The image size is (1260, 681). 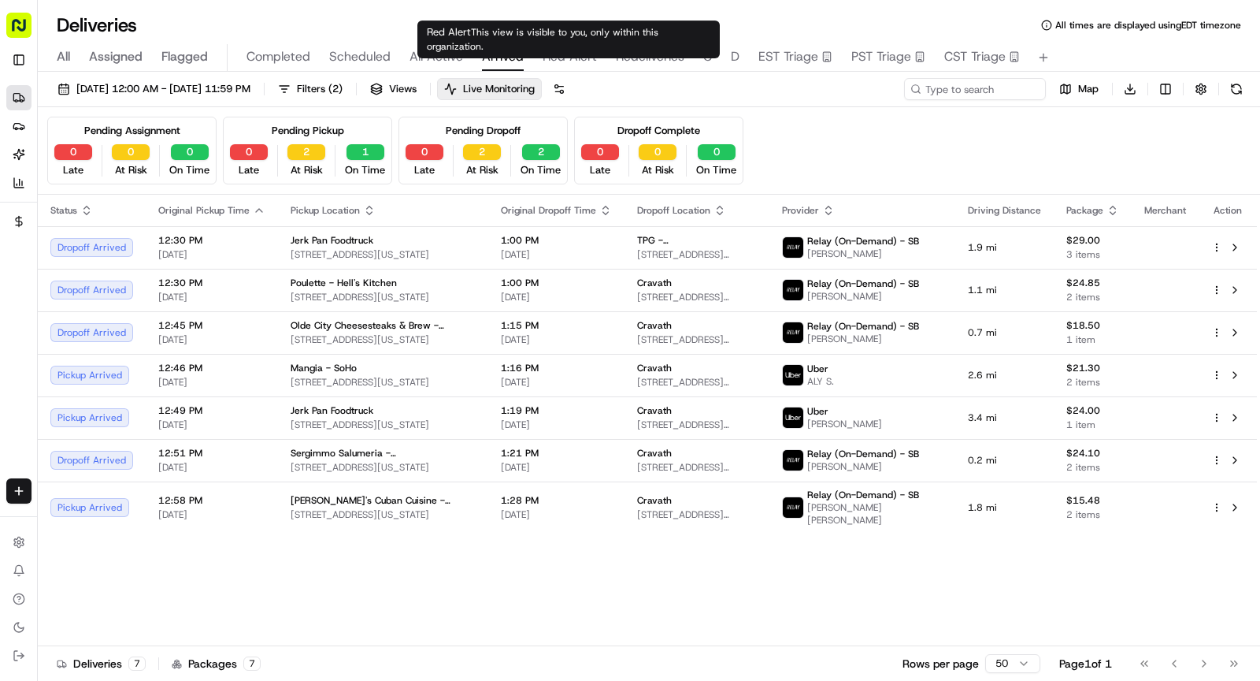 What do you see at coordinates (793, 375) in the screenshot?
I see `img: uber-new-logo.jpeg` at bounding box center [793, 375].